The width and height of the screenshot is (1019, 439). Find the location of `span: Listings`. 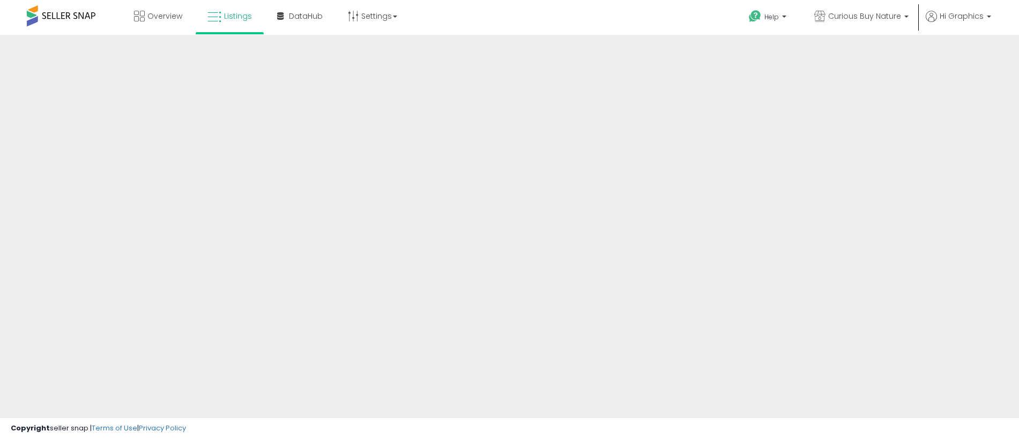

span: Listings is located at coordinates (238, 16).